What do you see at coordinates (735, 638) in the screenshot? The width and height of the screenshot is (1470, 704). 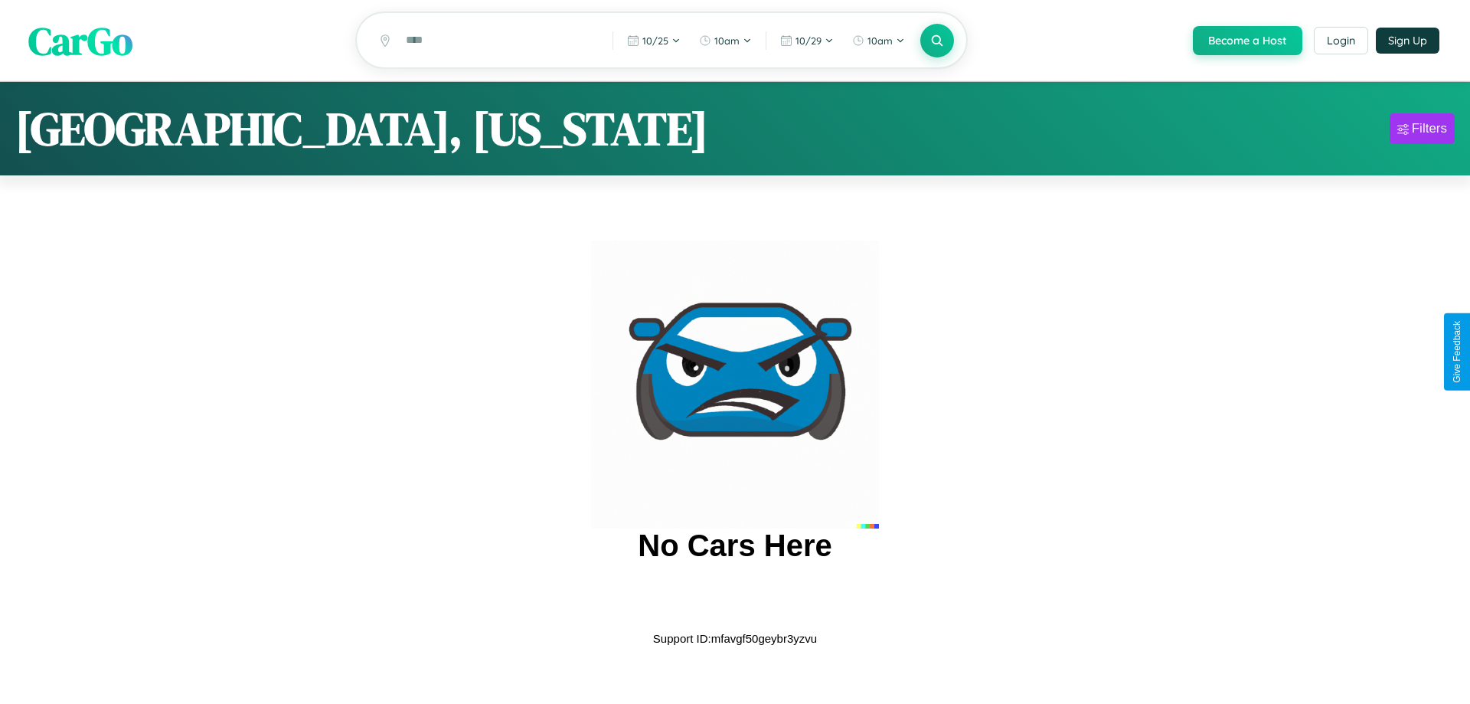 I see `p: Support ID: mfavgf50geybr3yzvu` at bounding box center [735, 638].